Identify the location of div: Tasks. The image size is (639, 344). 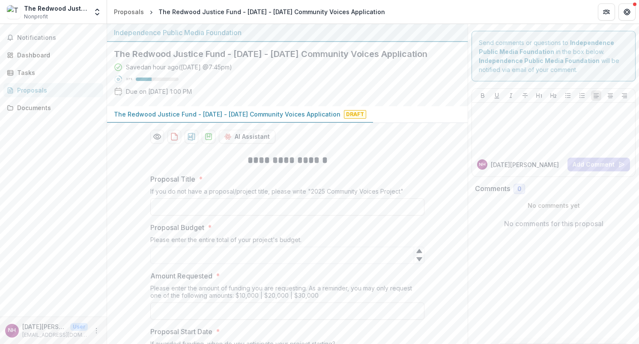
(57, 72).